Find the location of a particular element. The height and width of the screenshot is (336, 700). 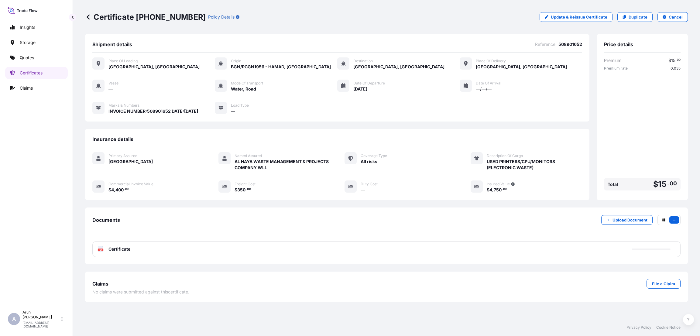

p: Cookie Notice is located at coordinates (668, 327).